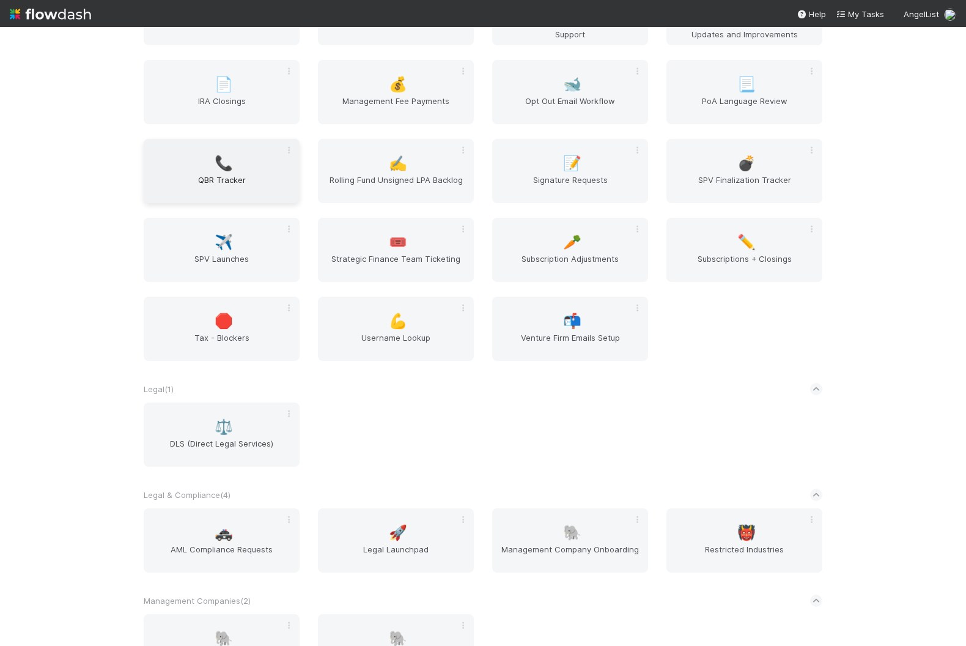 The image size is (966, 646). I want to click on a: 💰Management Fee Payments, so click(396, 92).